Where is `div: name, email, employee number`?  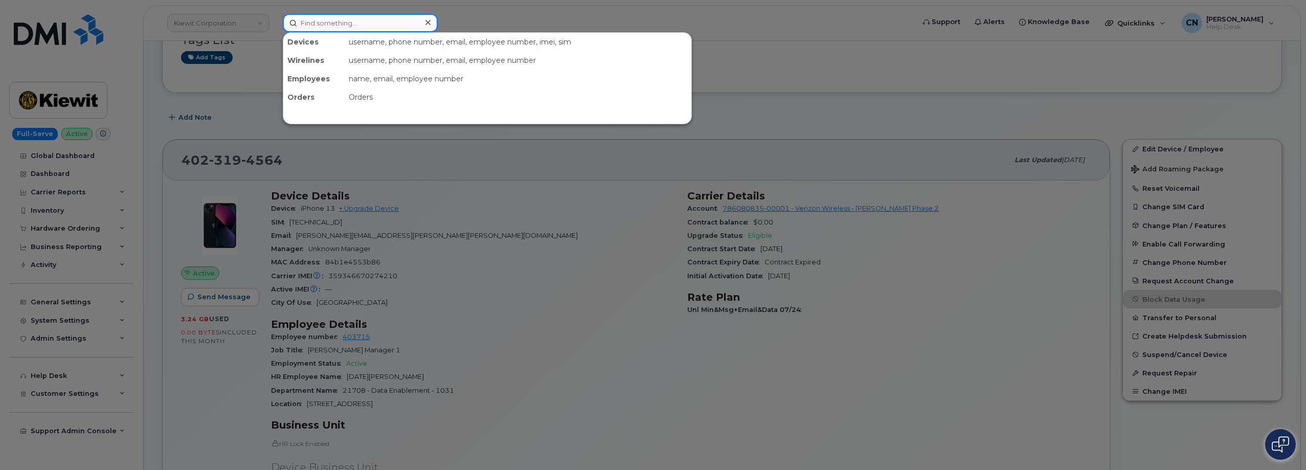 div: name, email, employee number is located at coordinates (518, 79).